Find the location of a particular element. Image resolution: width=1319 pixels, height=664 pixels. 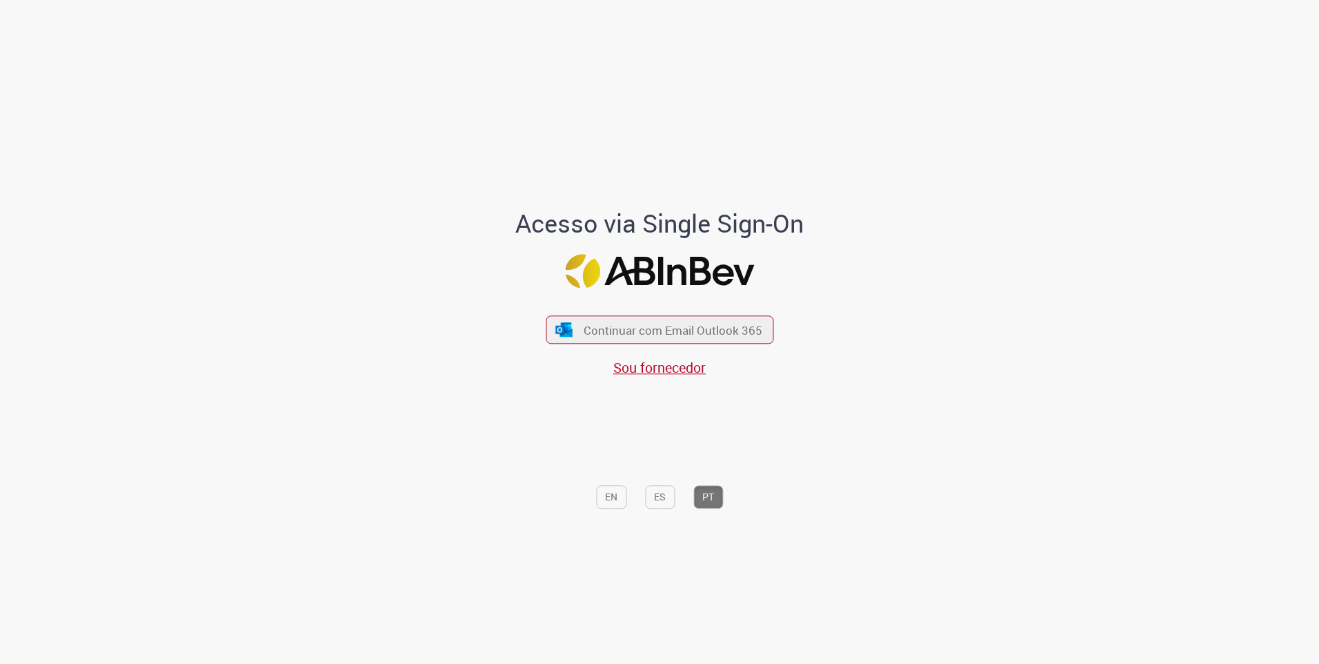

button: EN is located at coordinates (611, 497).